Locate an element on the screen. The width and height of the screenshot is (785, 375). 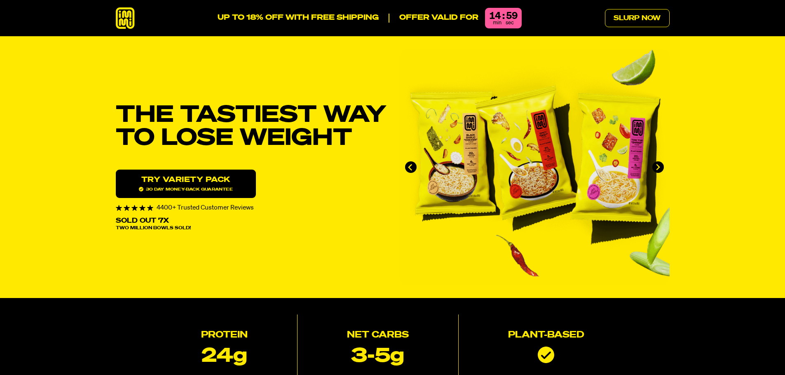
div: 59 is located at coordinates (512, 16).